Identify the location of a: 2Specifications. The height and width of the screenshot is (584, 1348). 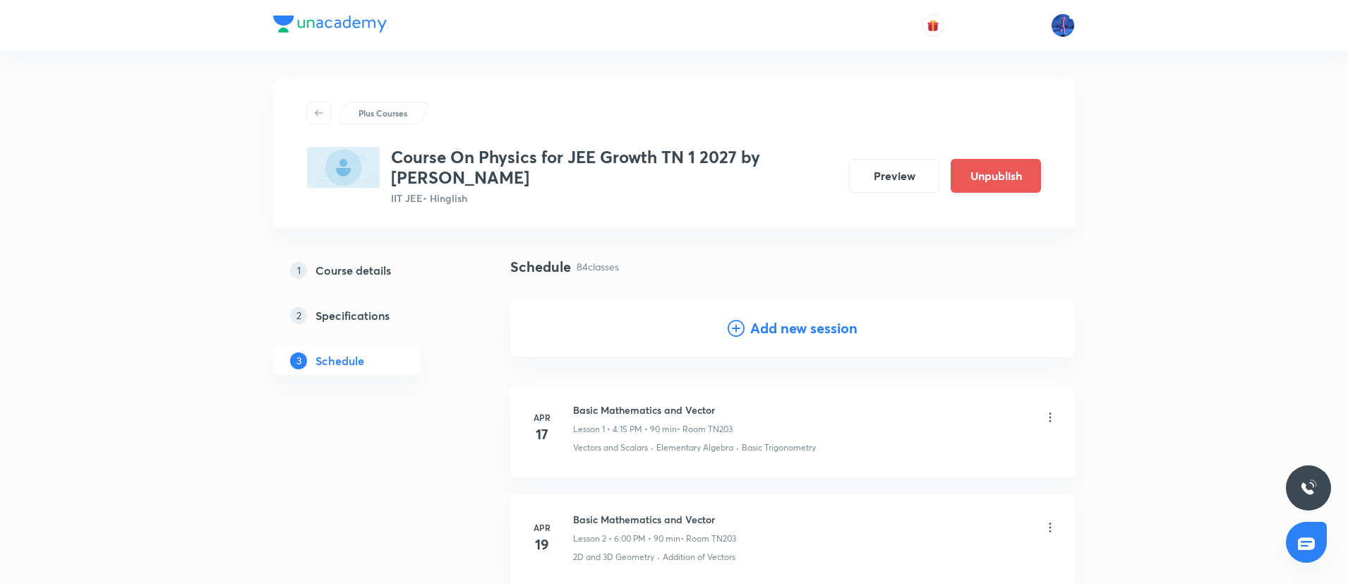
(369, 315).